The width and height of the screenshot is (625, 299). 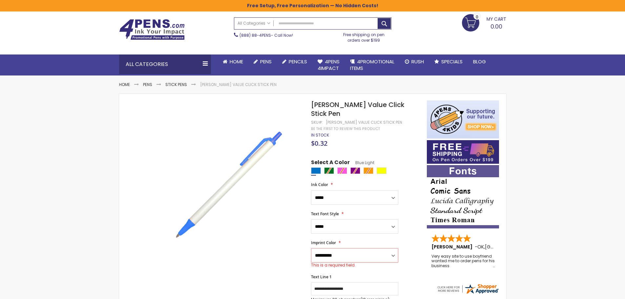 What do you see at coordinates (316, 171) in the screenshot?
I see `div: Blue Light` at bounding box center [316, 171].